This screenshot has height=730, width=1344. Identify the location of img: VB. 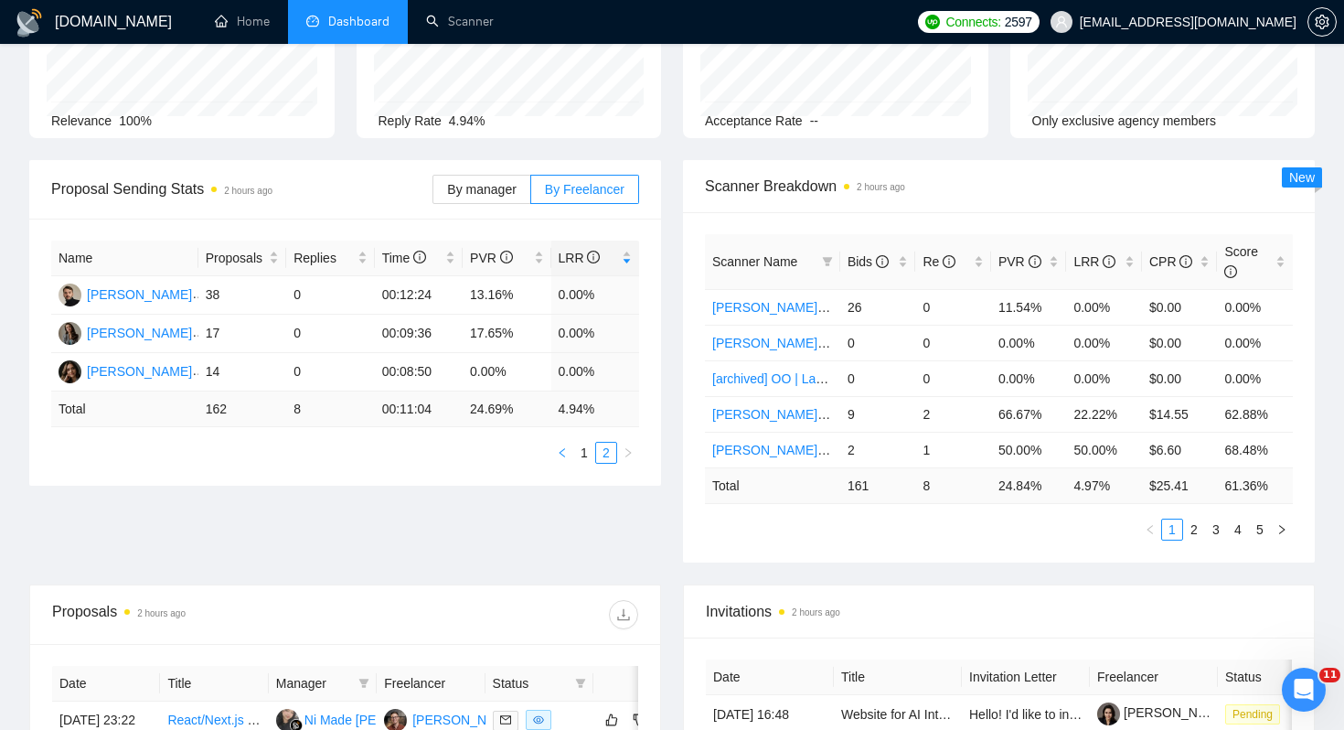
(69, 333).